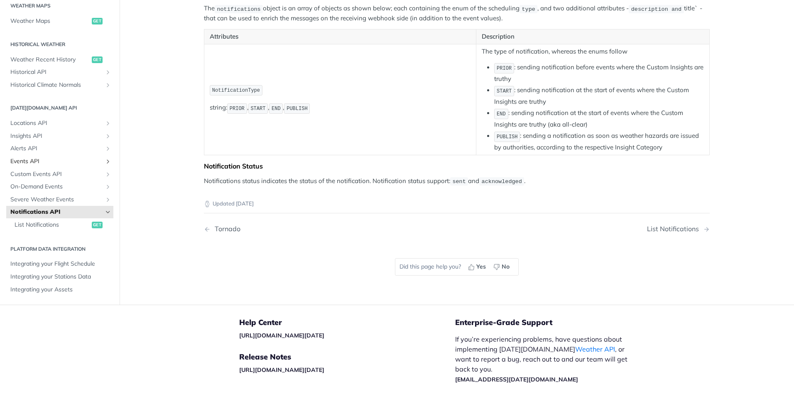 This screenshot has height=396, width=794. Describe the element at coordinates (108, 123) in the screenshot. I see `button: Show subpages for Locations API` at that location.